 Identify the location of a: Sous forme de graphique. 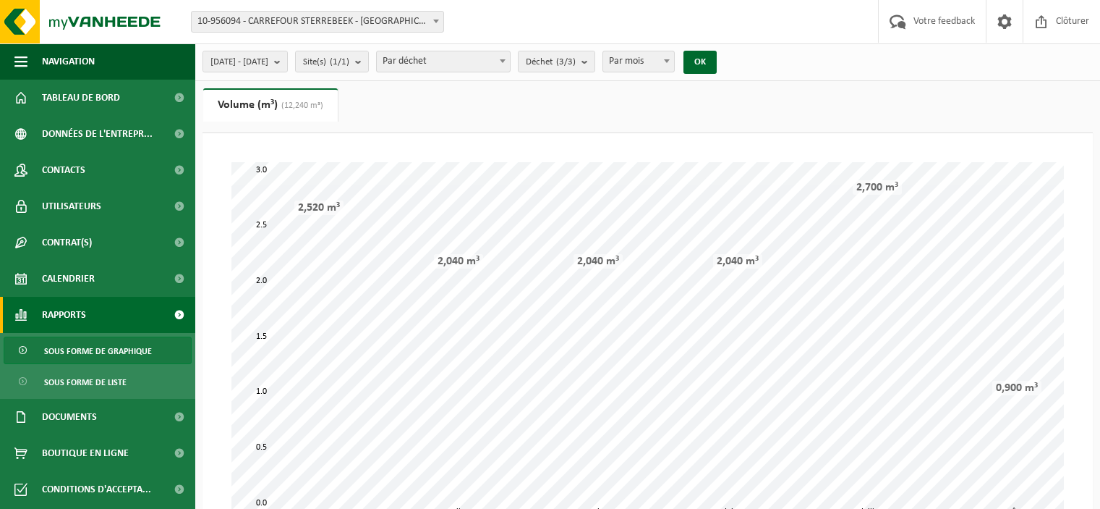
(98, 350).